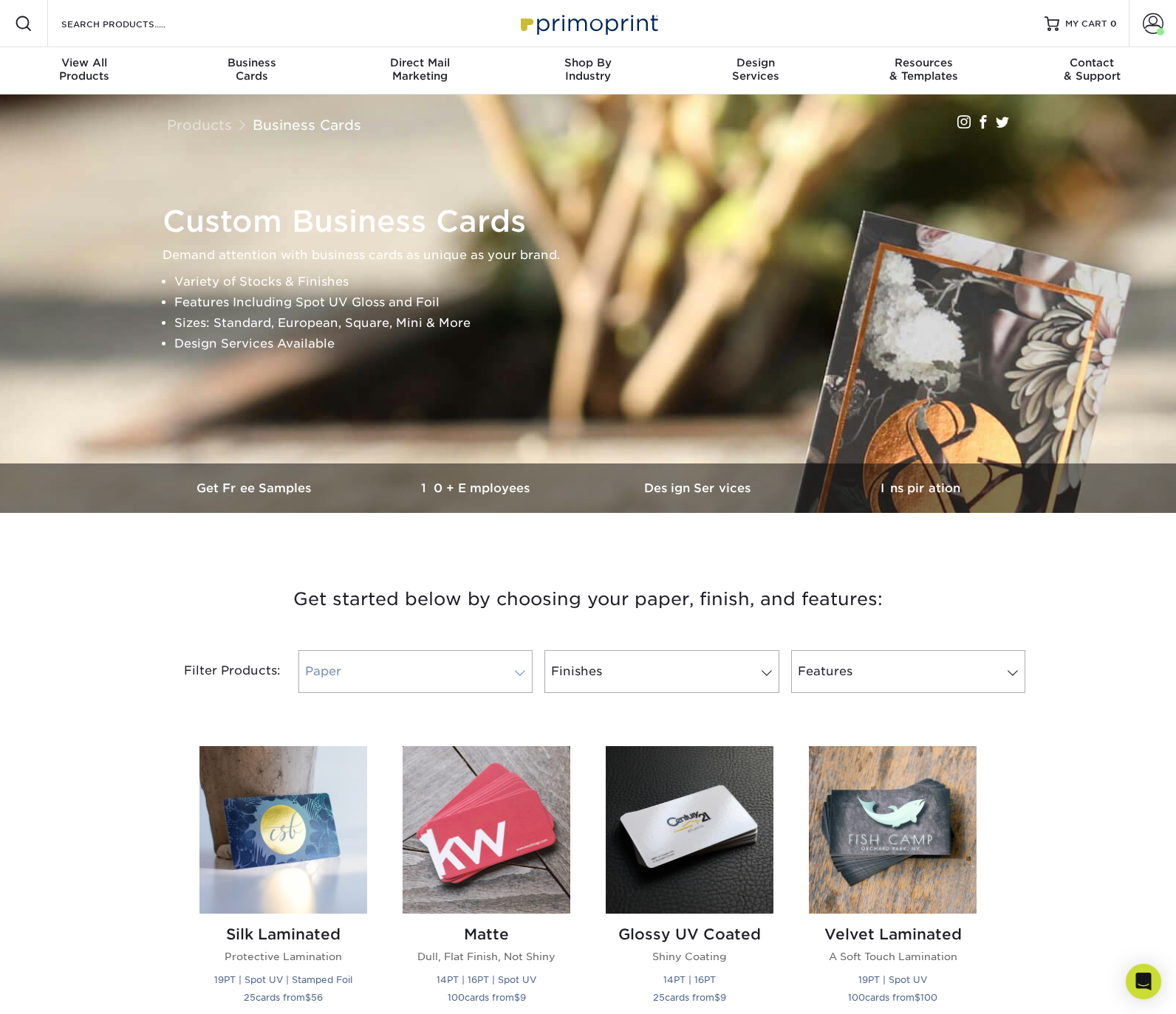  Describe the element at coordinates (892, 830) in the screenshot. I see `img: Velvet Laminated Business Cards` at that location.